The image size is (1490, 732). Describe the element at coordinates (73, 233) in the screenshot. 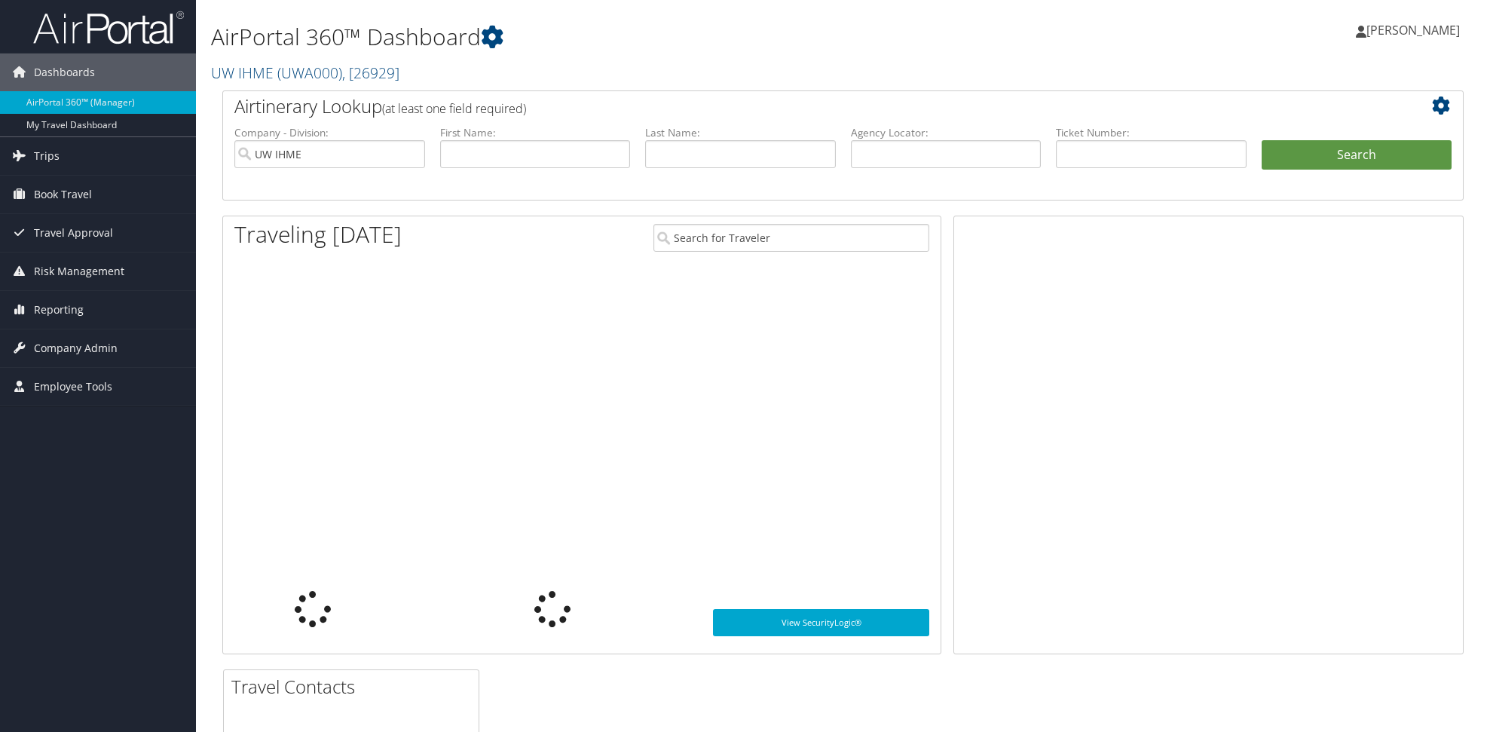

I see `span: Travel Approval` at that location.